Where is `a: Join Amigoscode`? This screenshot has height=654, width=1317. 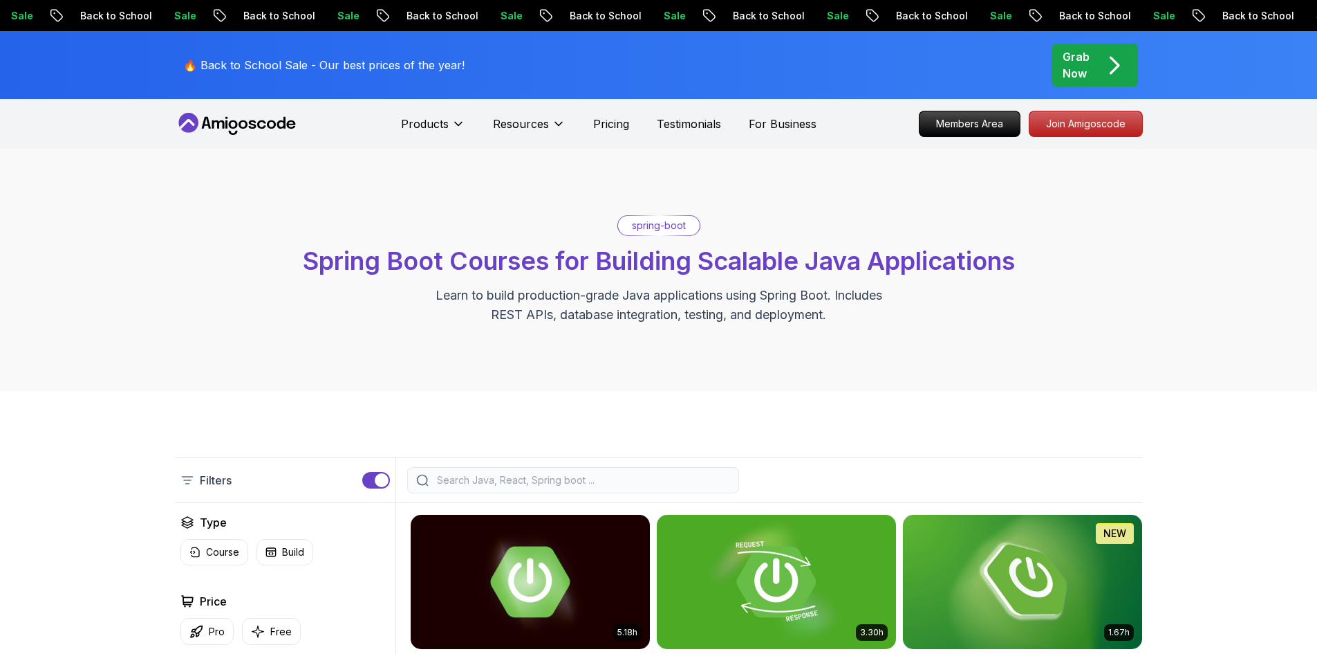
a: Join Amigoscode is located at coordinates (1086, 124).